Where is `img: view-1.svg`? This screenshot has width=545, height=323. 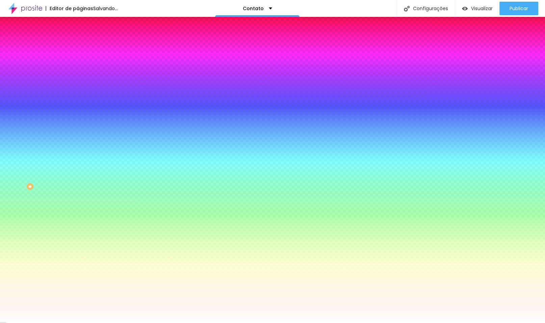 img: view-1.svg is located at coordinates (465, 8).